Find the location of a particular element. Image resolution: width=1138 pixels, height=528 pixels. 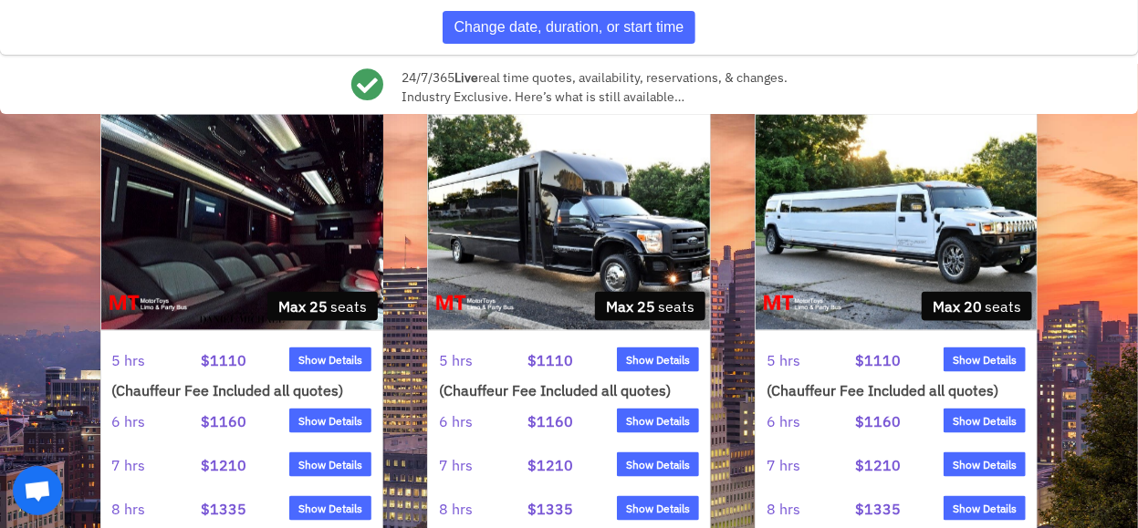

button: Change date, duration, or start time is located at coordinates (569, 27).